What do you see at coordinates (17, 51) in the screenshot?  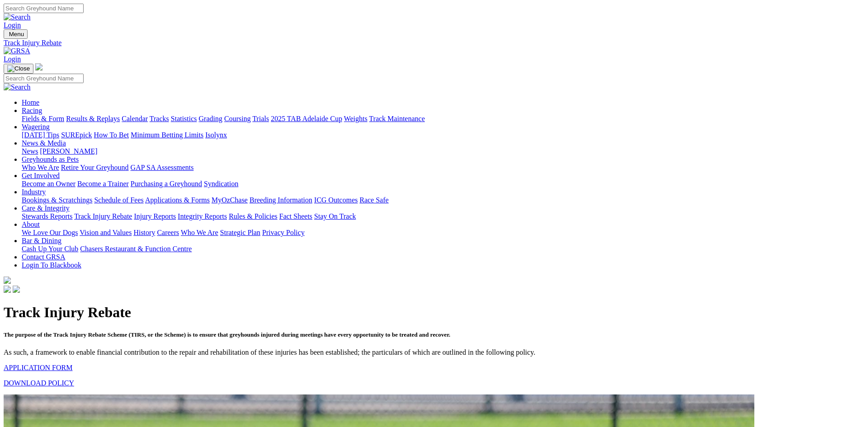 I see `img: GRSA` at bounding box center [17, 51].